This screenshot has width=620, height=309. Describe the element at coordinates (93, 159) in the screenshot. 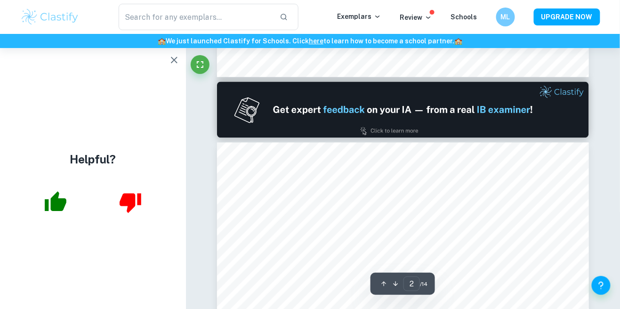

I see `h4: Helpful?` at that location.